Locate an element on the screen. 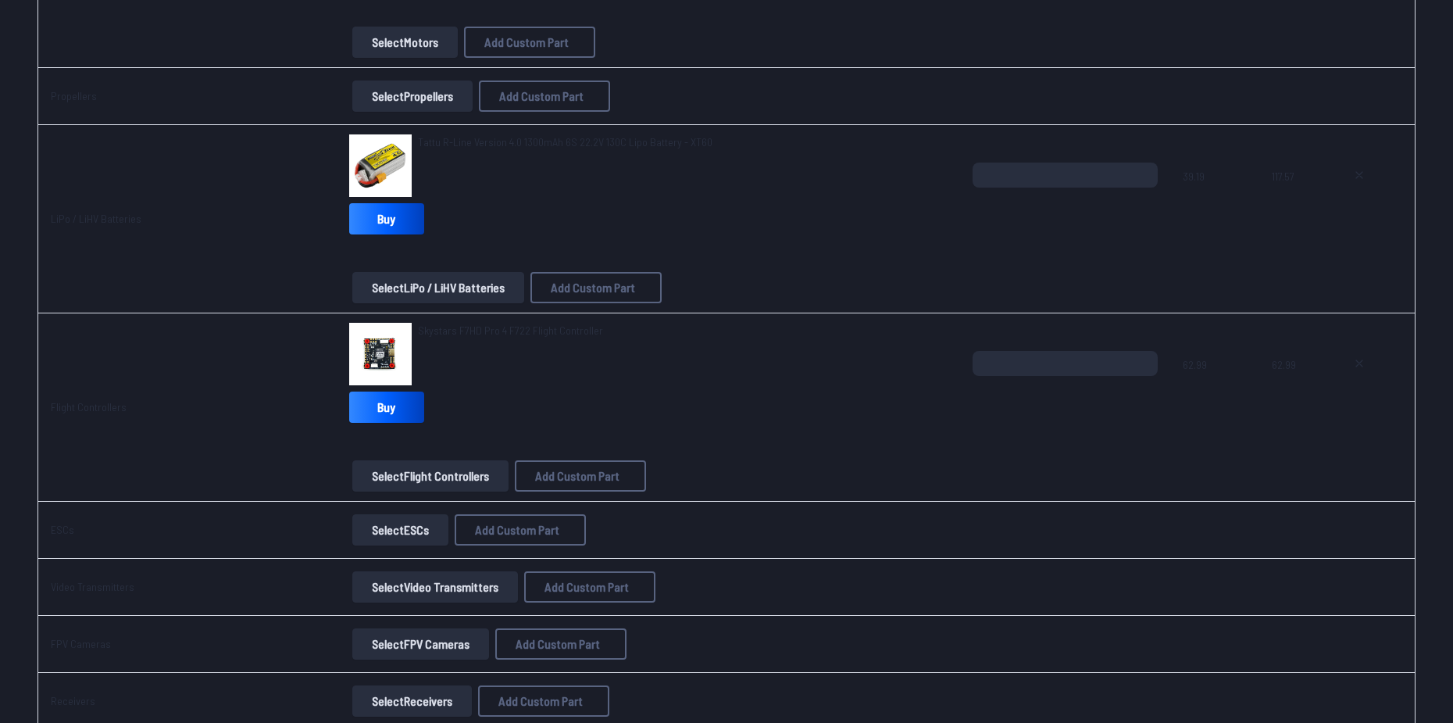  span: Tattu R-Line Version 4.0 1300mAh 6S 22.2V 130C Lipo Battery - XT60 is located at coordinates (565, 141).